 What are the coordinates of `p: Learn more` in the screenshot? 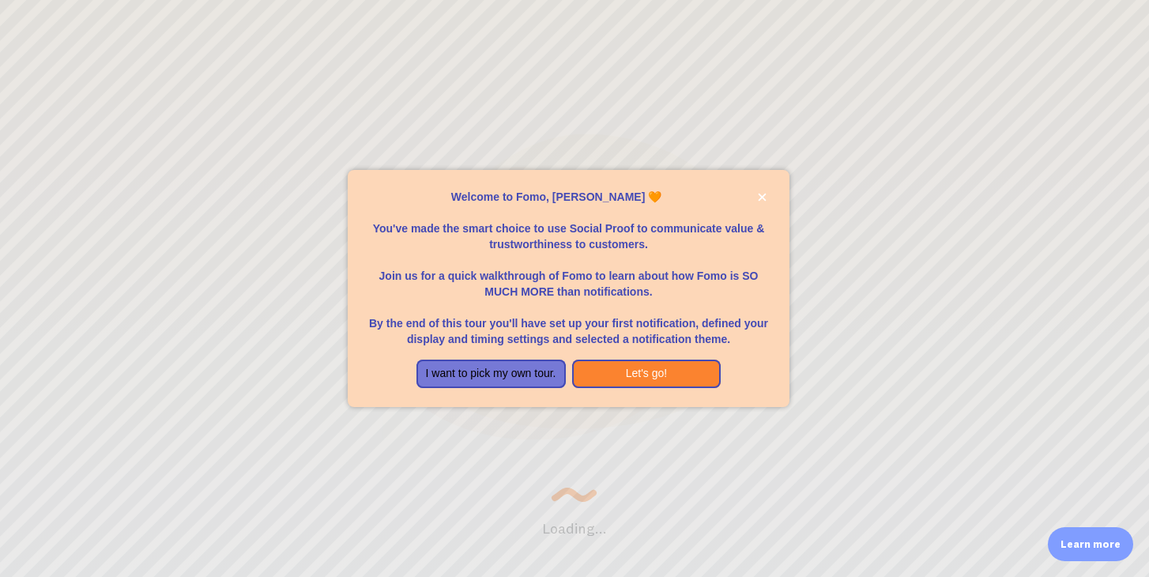 It's located at (1091, 544).